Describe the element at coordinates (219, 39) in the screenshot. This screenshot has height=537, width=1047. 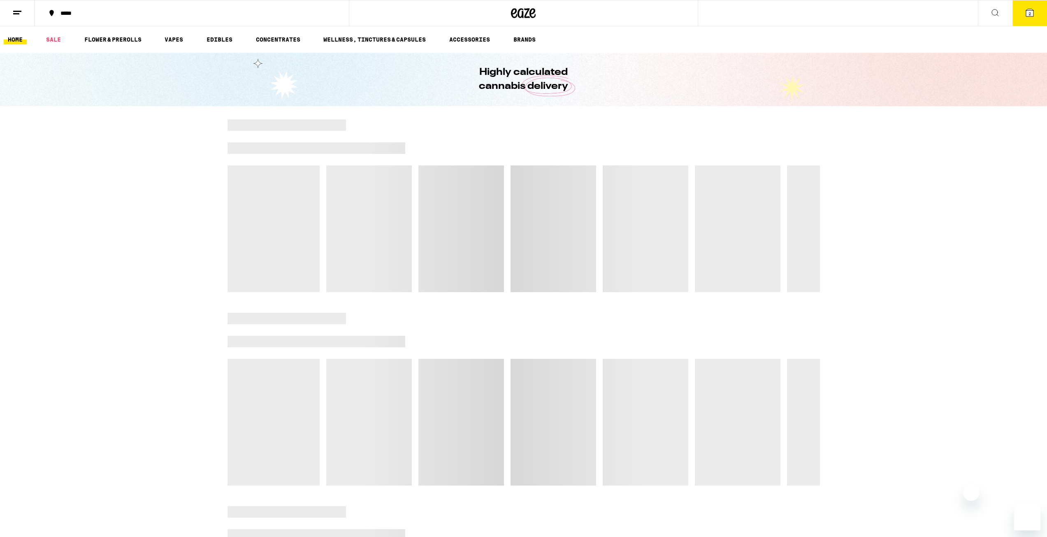
I see `a: EDIBLES` at that location.